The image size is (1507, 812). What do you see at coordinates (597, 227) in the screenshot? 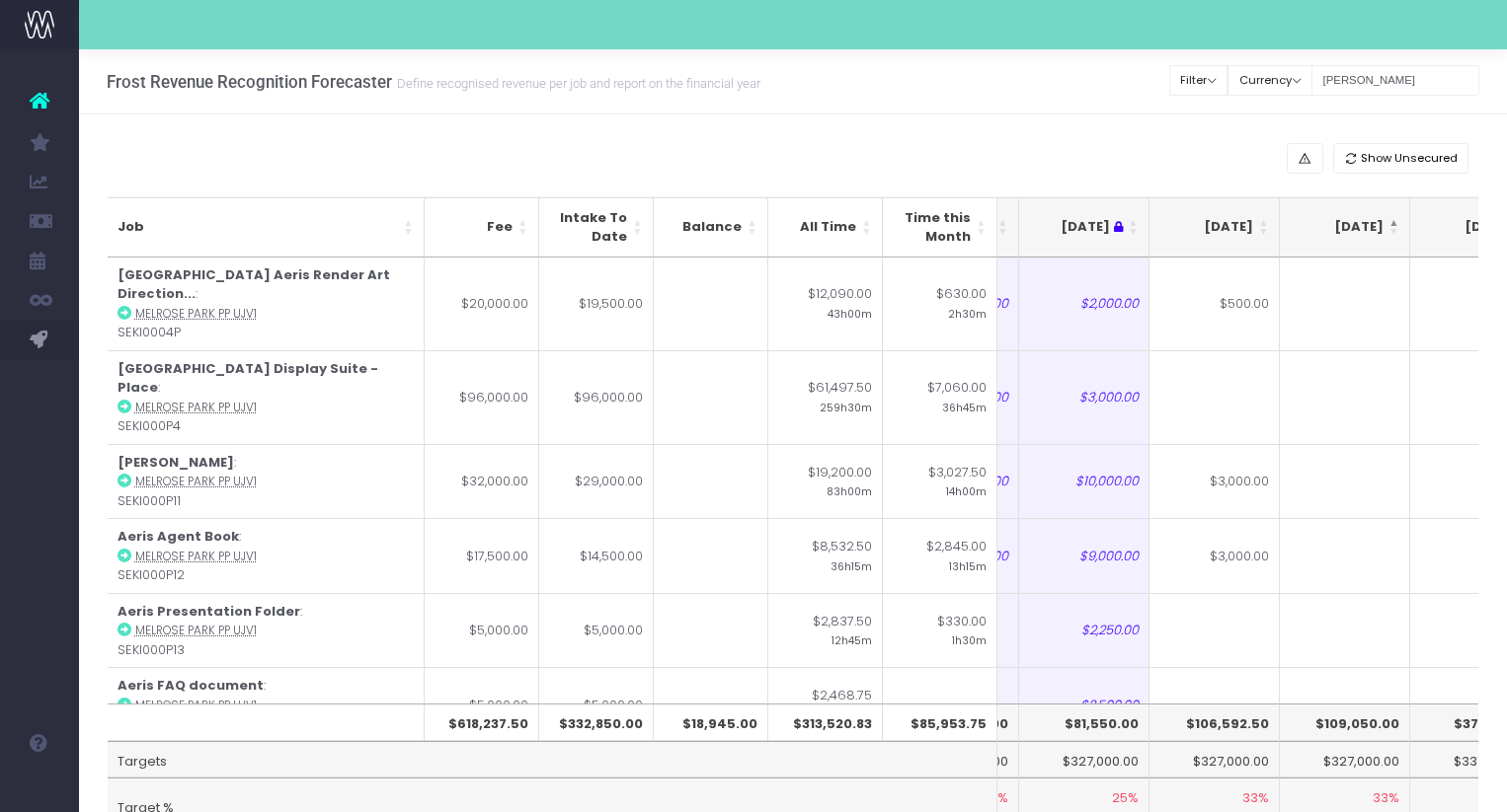
I see `th: Intake To Date: activate to sort column ascending` at bounding box center [597, 227].